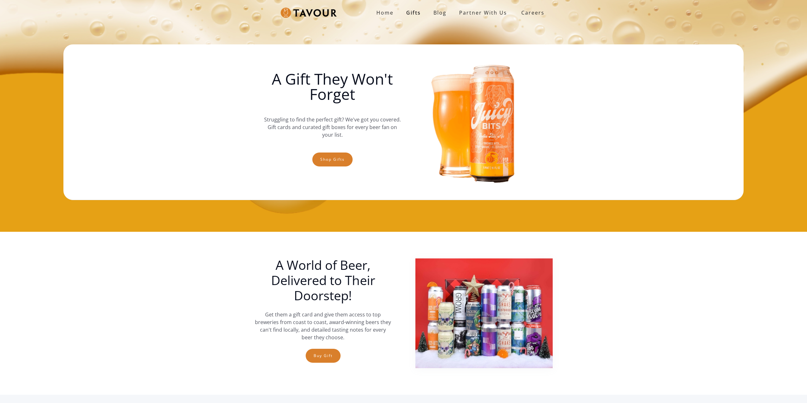 The height and width of the screenshot is (403, 807). Describe the element at coordinates (413, 13) in the screenshot. I see `a: Gifts` at that location.